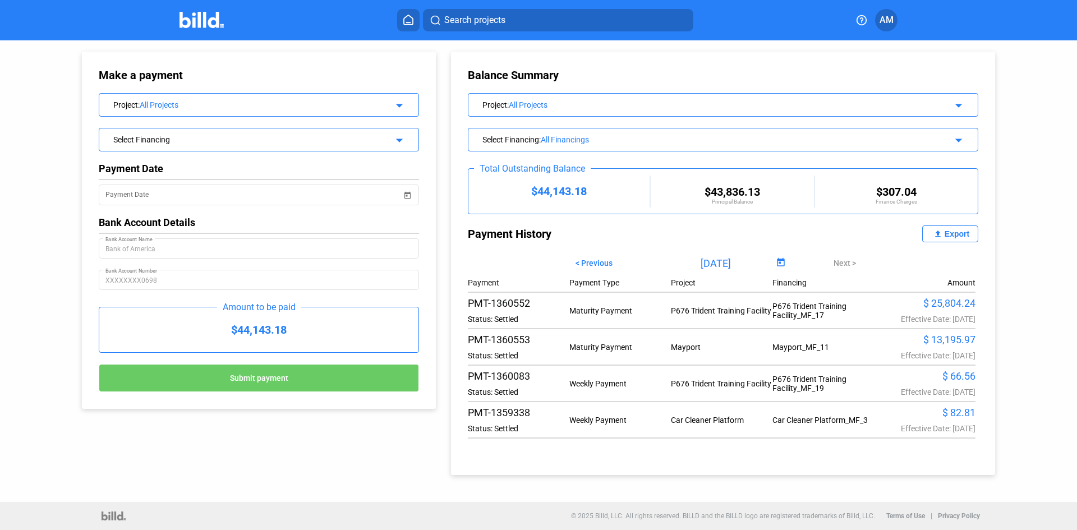 Image resolution: width=1077 pixels, height=530 pixels. Describe the element at coordinates (721, 347) in the screenshot. I see `div: Mayport` at that location.